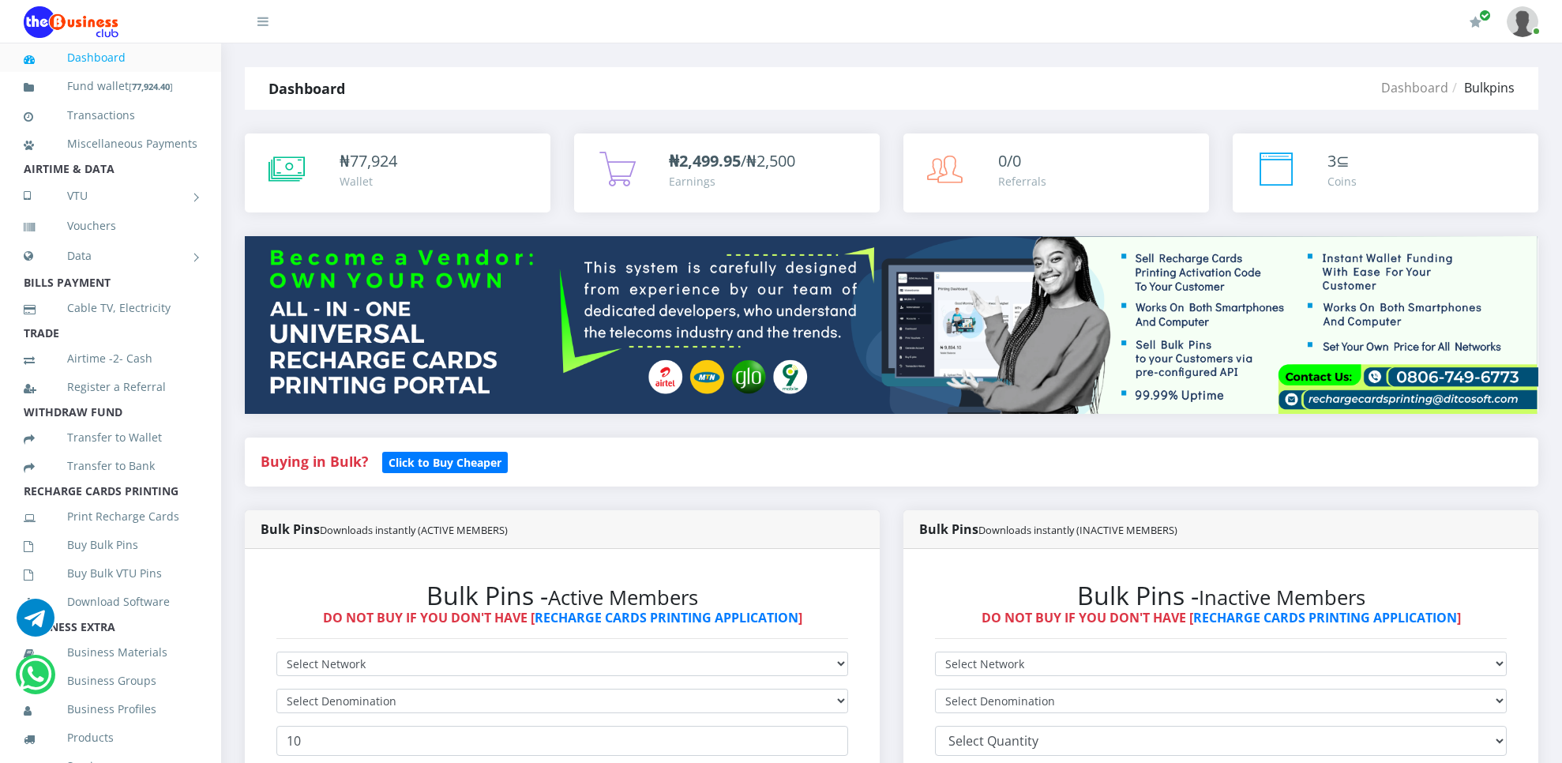 The width and height of the screenshot is (1562, 763). I want to click on div: Referrals, so click(1022, 181).